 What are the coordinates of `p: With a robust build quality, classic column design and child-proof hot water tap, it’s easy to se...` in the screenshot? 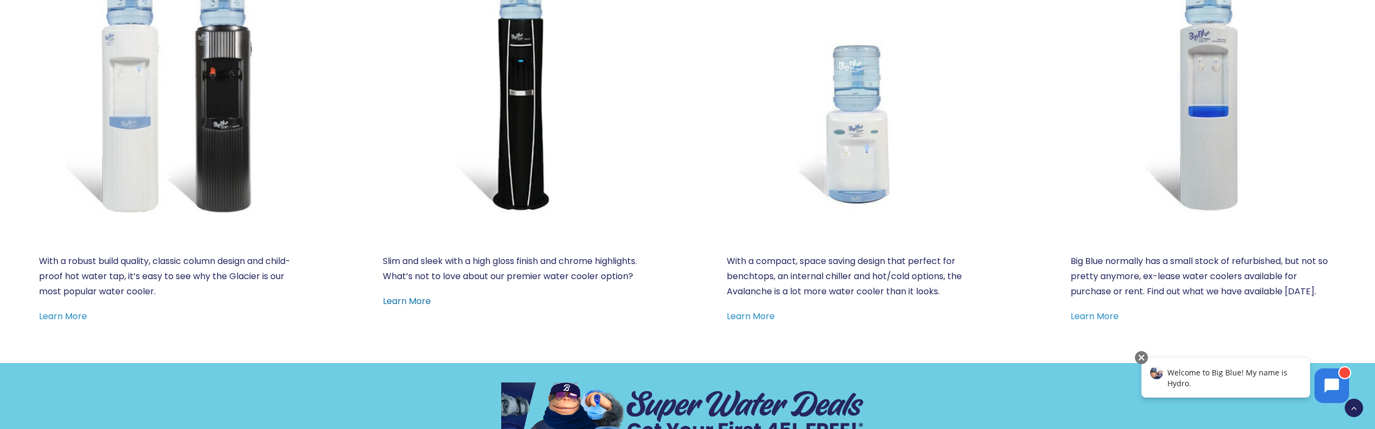 It's located at (171, 276).